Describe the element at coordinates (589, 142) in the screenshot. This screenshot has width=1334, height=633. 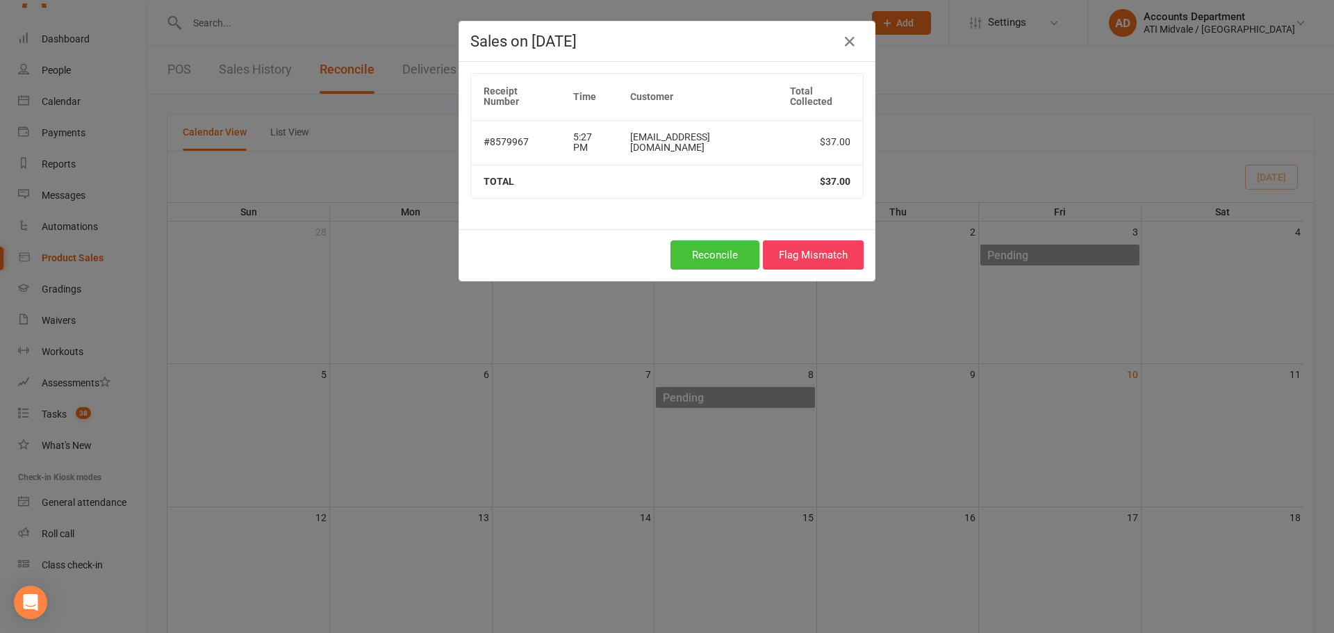
I see `td: 5:27 PM` at that location.